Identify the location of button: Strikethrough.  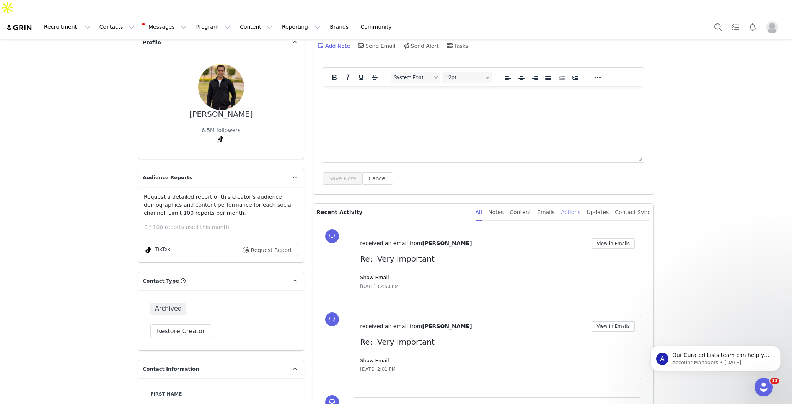
(375, 77).